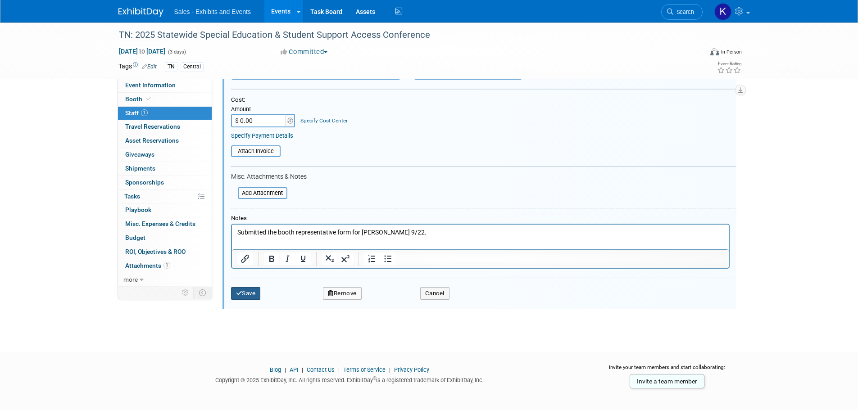 This screenshot has width=858, height=410. I want to click on a: Edit, so click(149, 67).